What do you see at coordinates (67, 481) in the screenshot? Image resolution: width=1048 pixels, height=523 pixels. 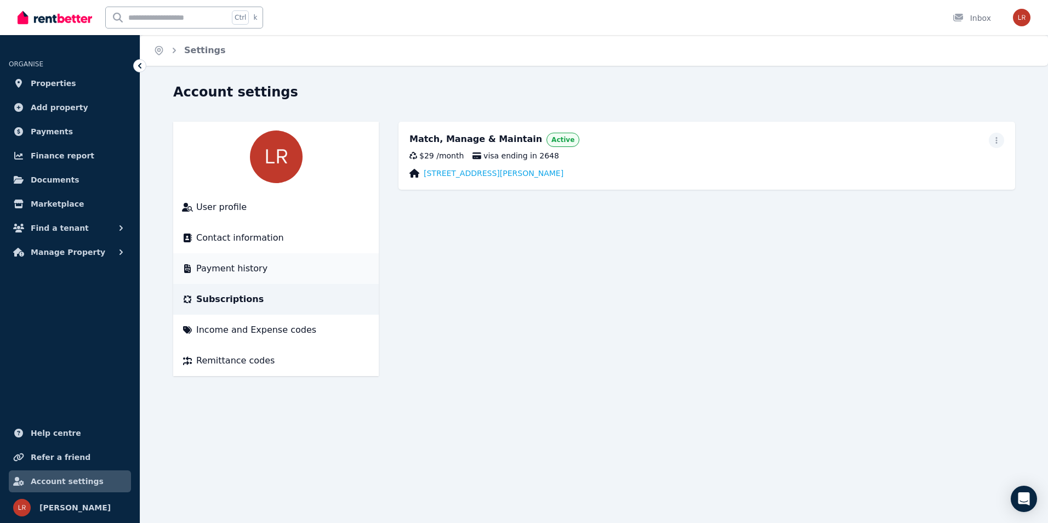 I see `span: Account settings` at bounding box center [67, 481].